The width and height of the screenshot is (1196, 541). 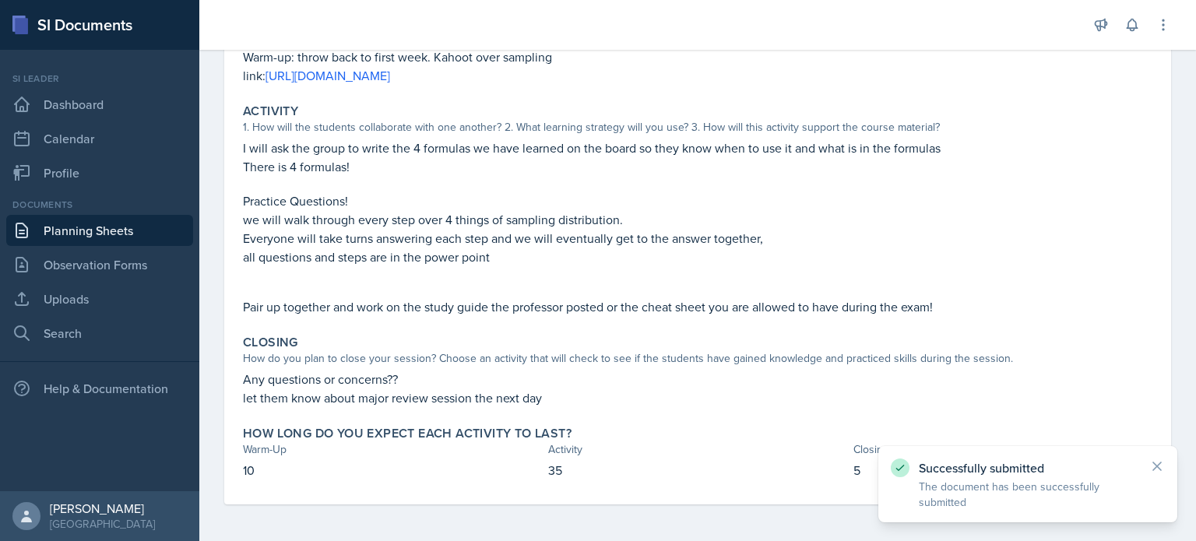 I want to click on p: all questions and steps are in the power point, so click(x=697, y=257).